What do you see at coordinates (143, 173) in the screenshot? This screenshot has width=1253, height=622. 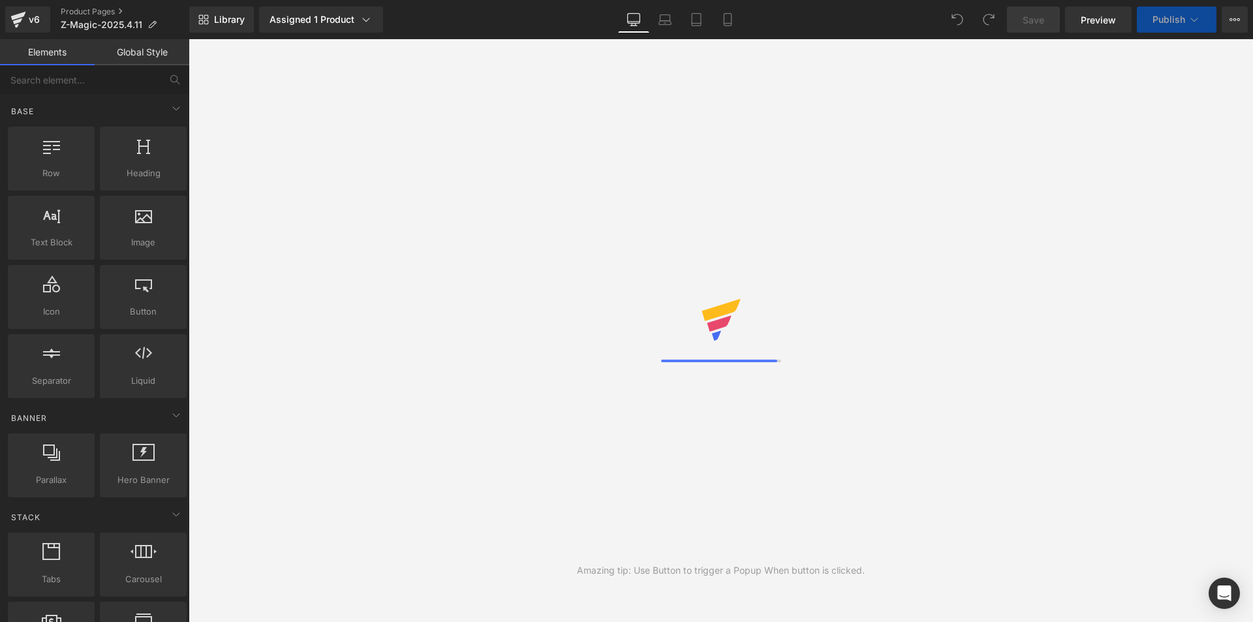 I see `span: Heading` at bounding box center [143, 173].